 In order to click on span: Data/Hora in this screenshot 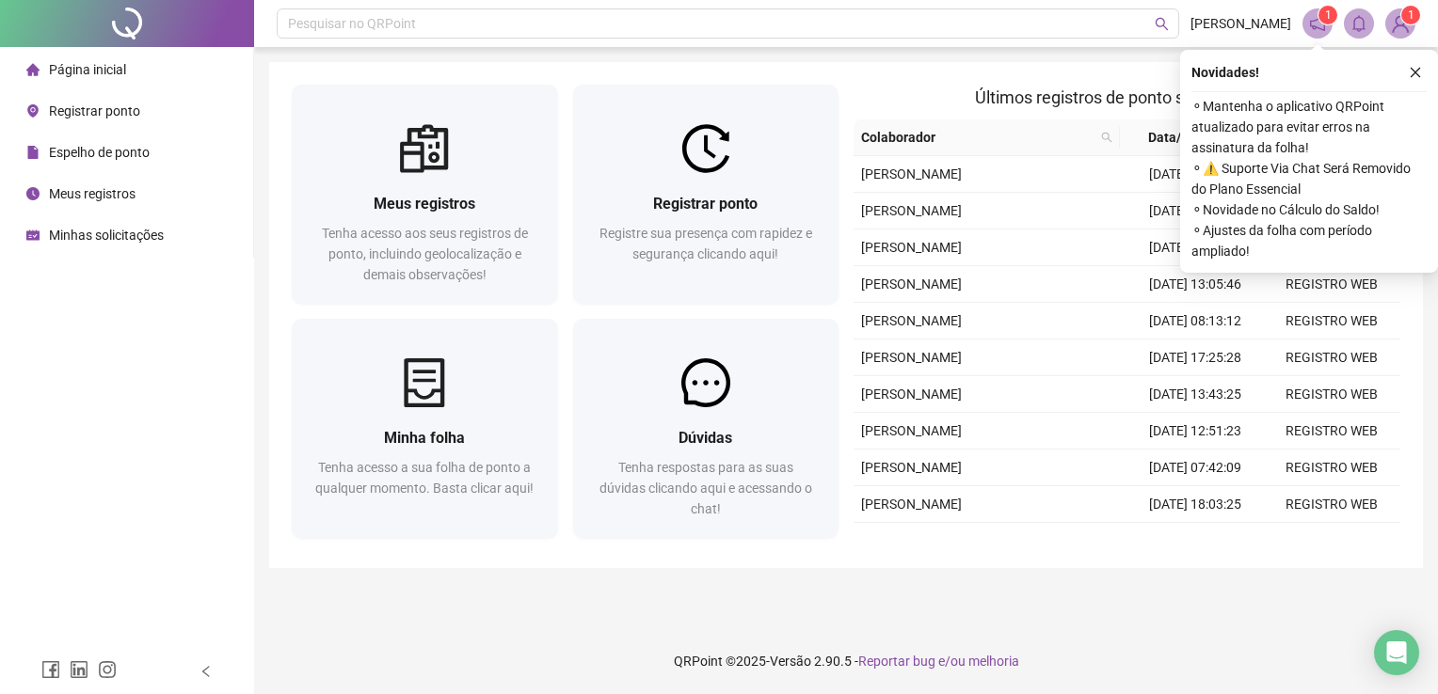, I will do `click(1178, 137)`.